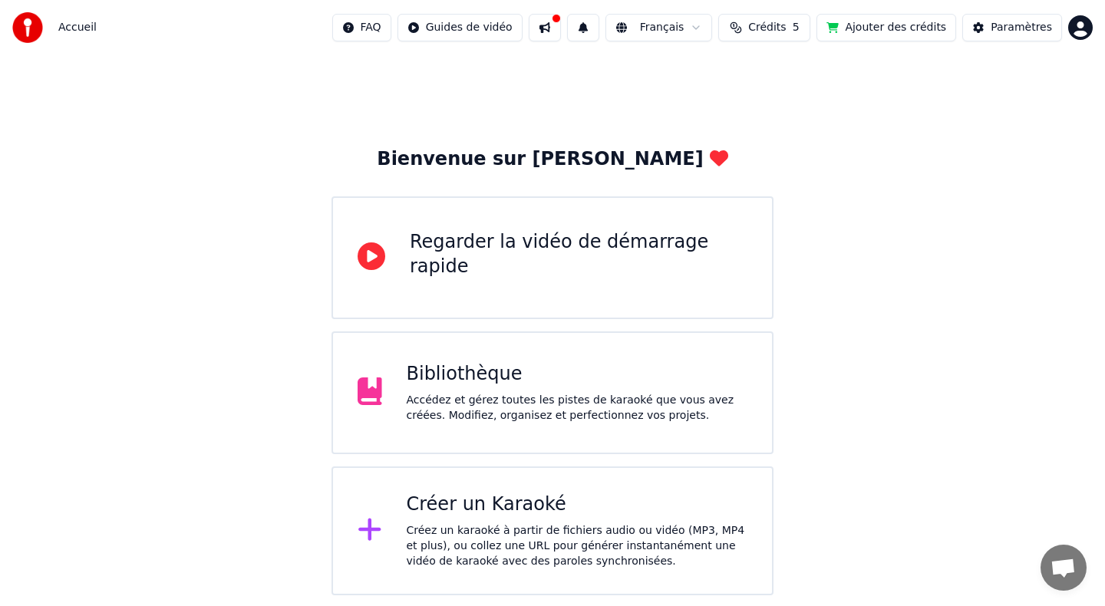  I want to click on div: Regarder la vidéo de démarrage rapide, so click(579, 255).